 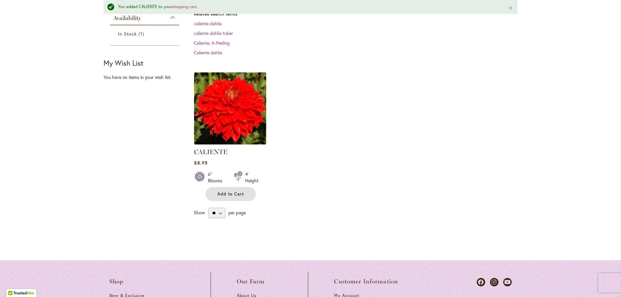 What do you see at coordinates (123, 63) in the screenshot?
I see `strong: My Wish List` at bounding box center [123, 63].